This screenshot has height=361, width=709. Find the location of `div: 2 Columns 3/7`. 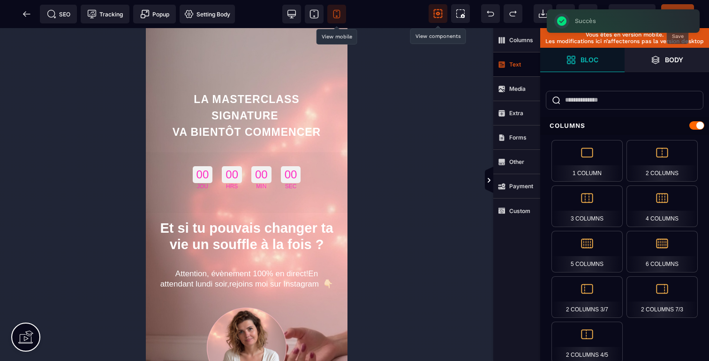

div: 2 Columns 3/7 is located at coordinates (587, 297).